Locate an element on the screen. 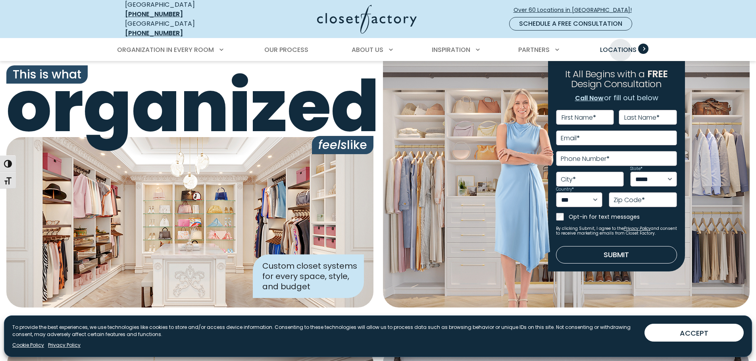 The image size is (756, 361). a: Schedule a Free Consultation is located at coordinates (570, 24).